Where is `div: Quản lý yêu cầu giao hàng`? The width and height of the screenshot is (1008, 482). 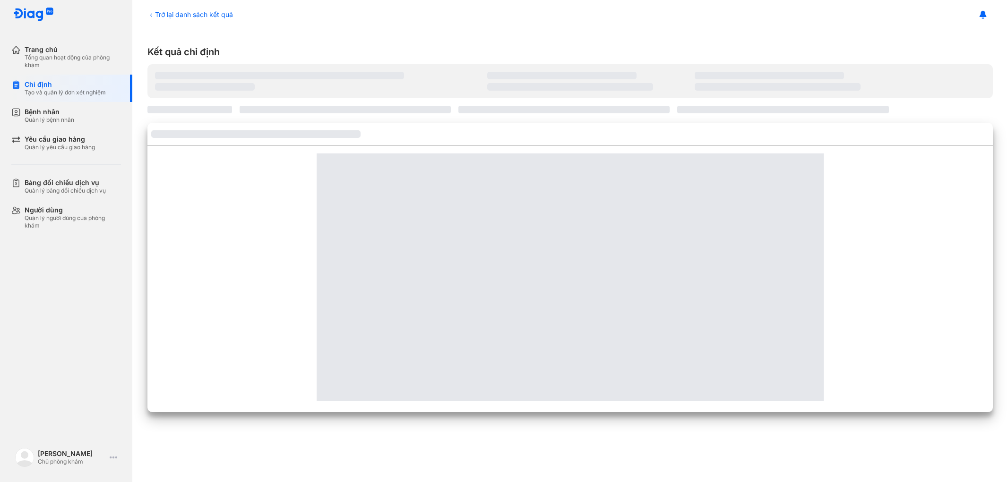
div: Quản lý yêu cầu giao hàng is located at coordinates (60, 147).